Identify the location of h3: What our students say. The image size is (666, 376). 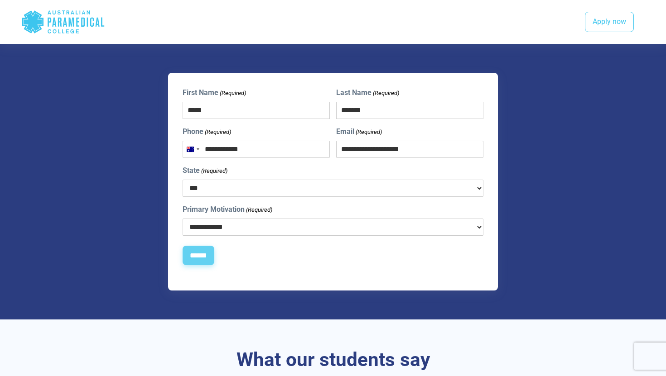
(333, 360).